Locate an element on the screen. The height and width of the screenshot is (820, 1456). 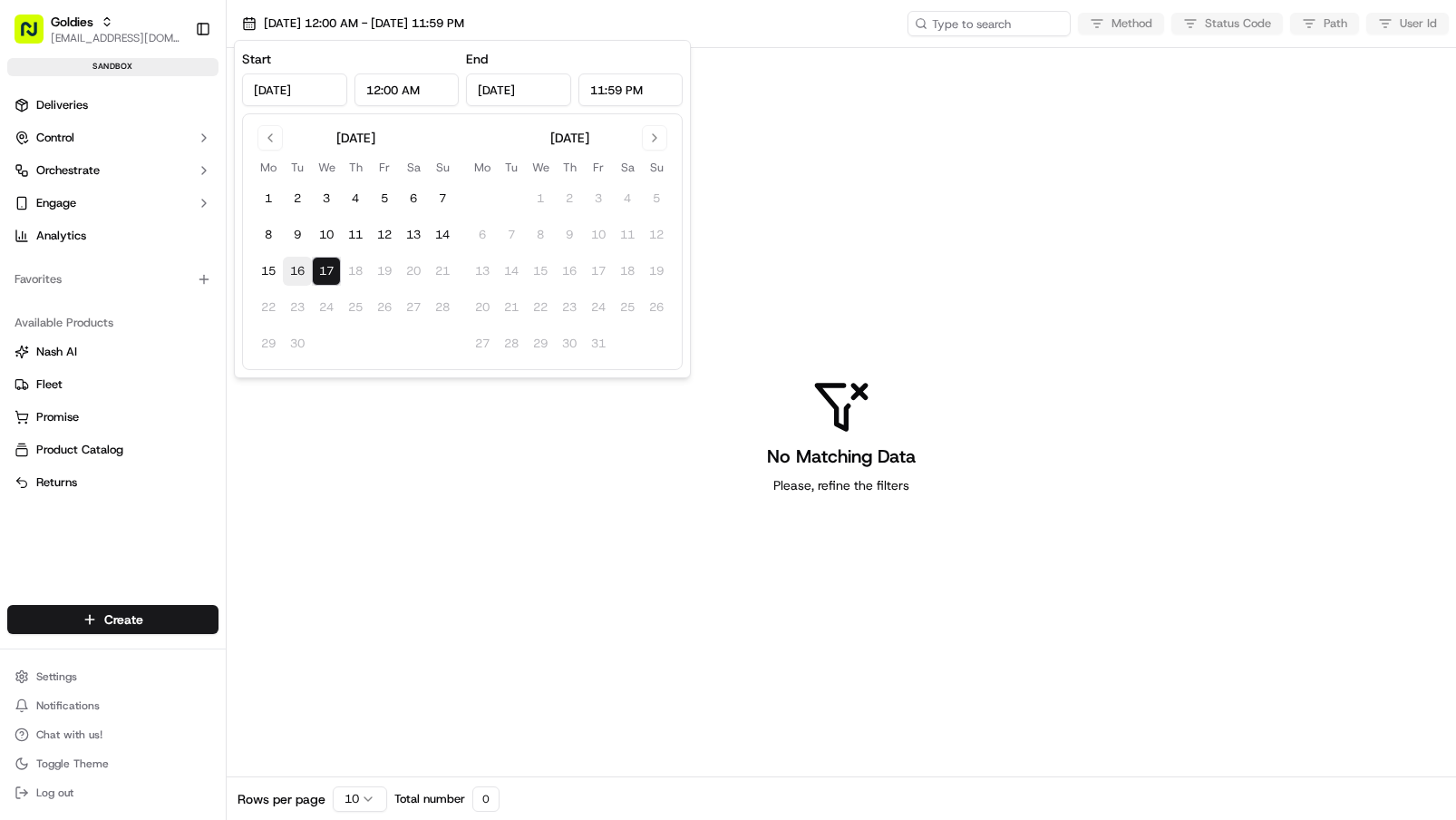
span: Returns is located at coordinates (56, 483).